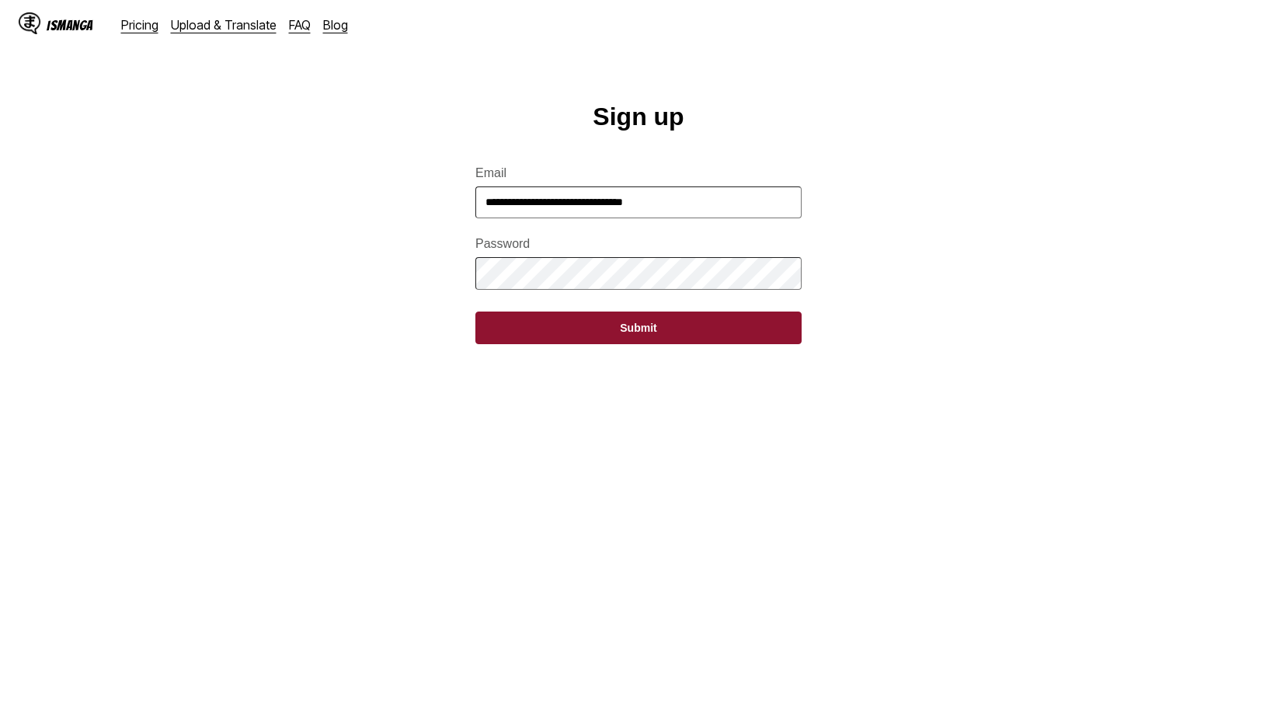 This screenshot has height=707, width=1277. I want to click on h1: Sign up, so click(638, 116).